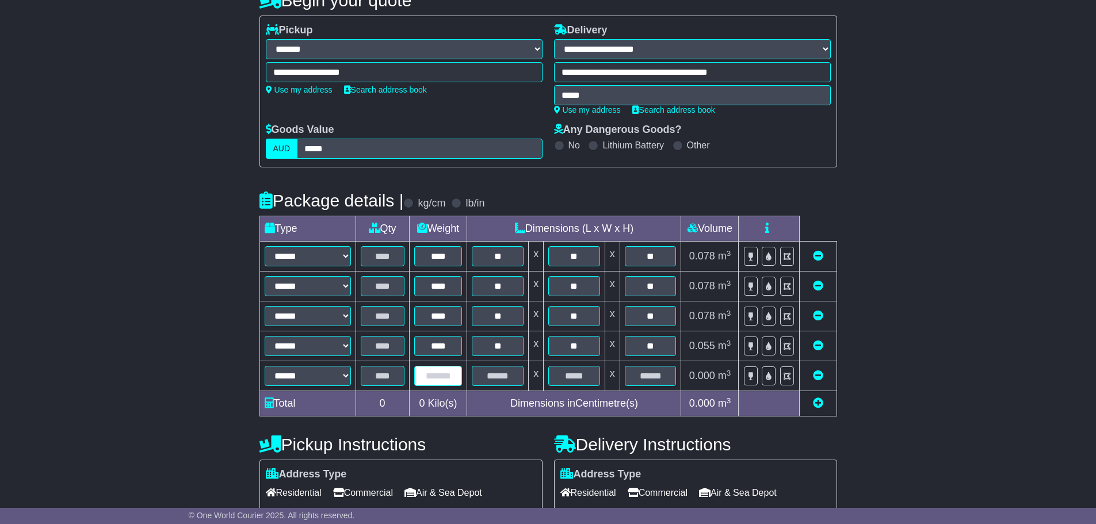 Image resolution: width=1096 pixels, height=524 pixels. What do you see at coordinates (696, 444) in the screenshot?
I see `h4: Delivery Instructions` at bounding box center [696, 444].